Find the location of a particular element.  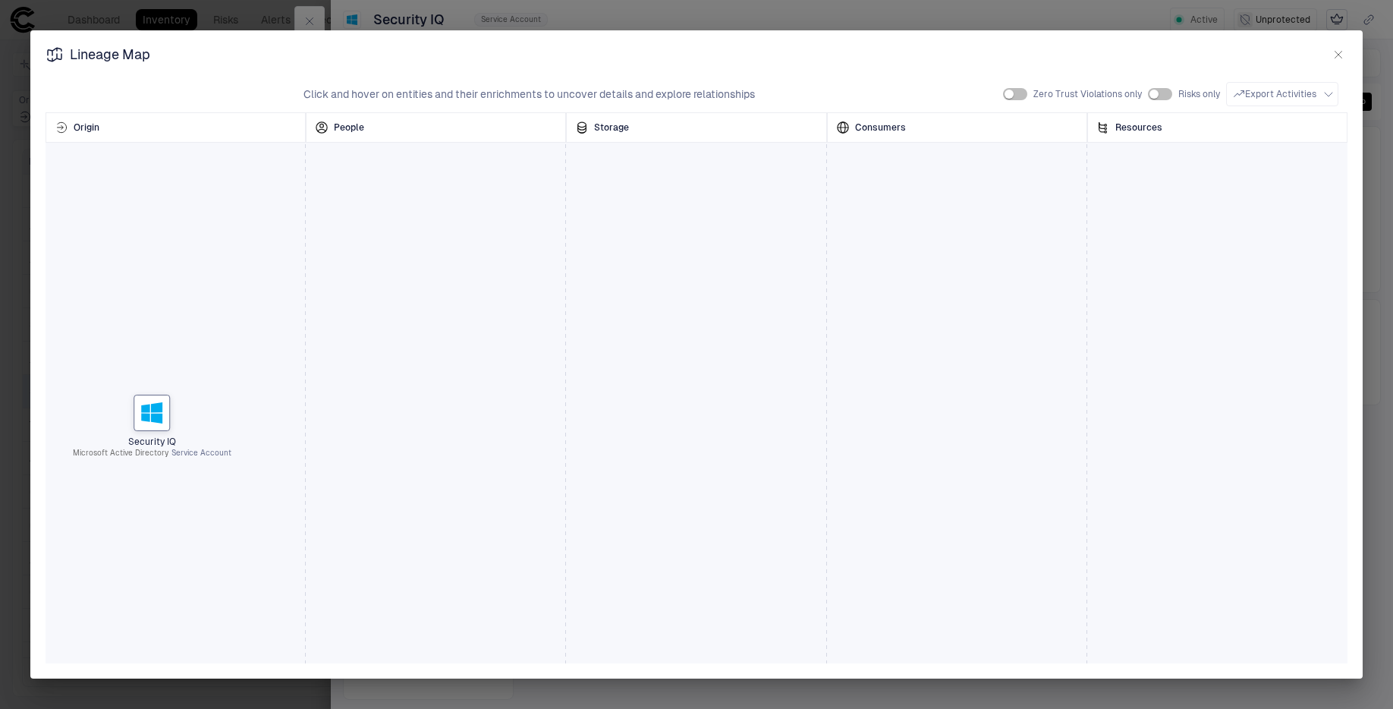

span: Click and hover on entities and their enrichments to uncover details and explore relationships is located at coordinates (529, 94).